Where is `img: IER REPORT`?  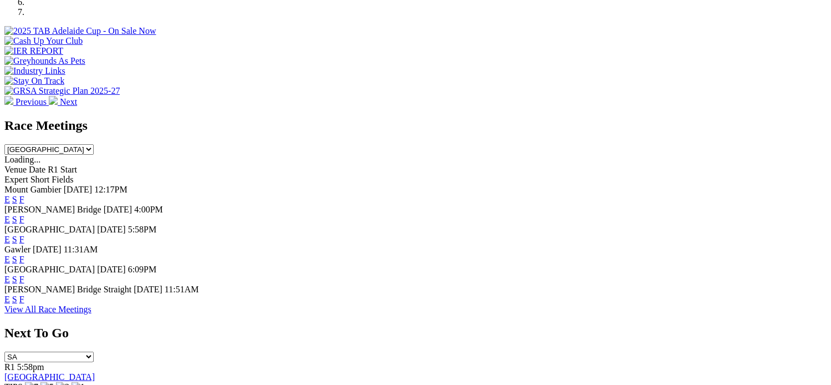 img: IER REPORT is located at coordinates (34, 51).